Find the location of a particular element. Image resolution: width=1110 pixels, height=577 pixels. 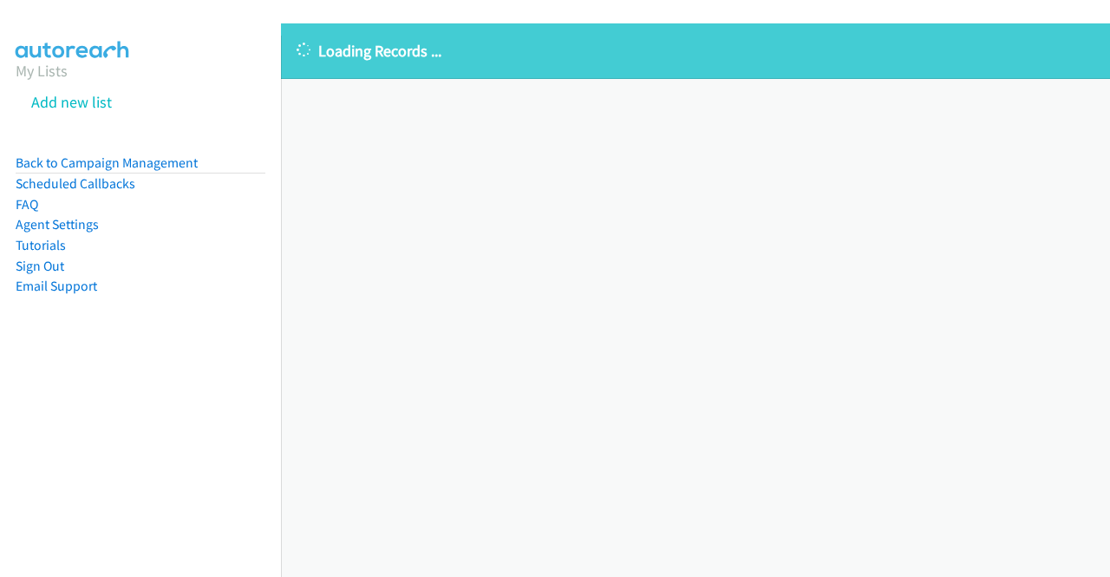

a: Scheduled Callbacks is located at coordinates (75, 183).